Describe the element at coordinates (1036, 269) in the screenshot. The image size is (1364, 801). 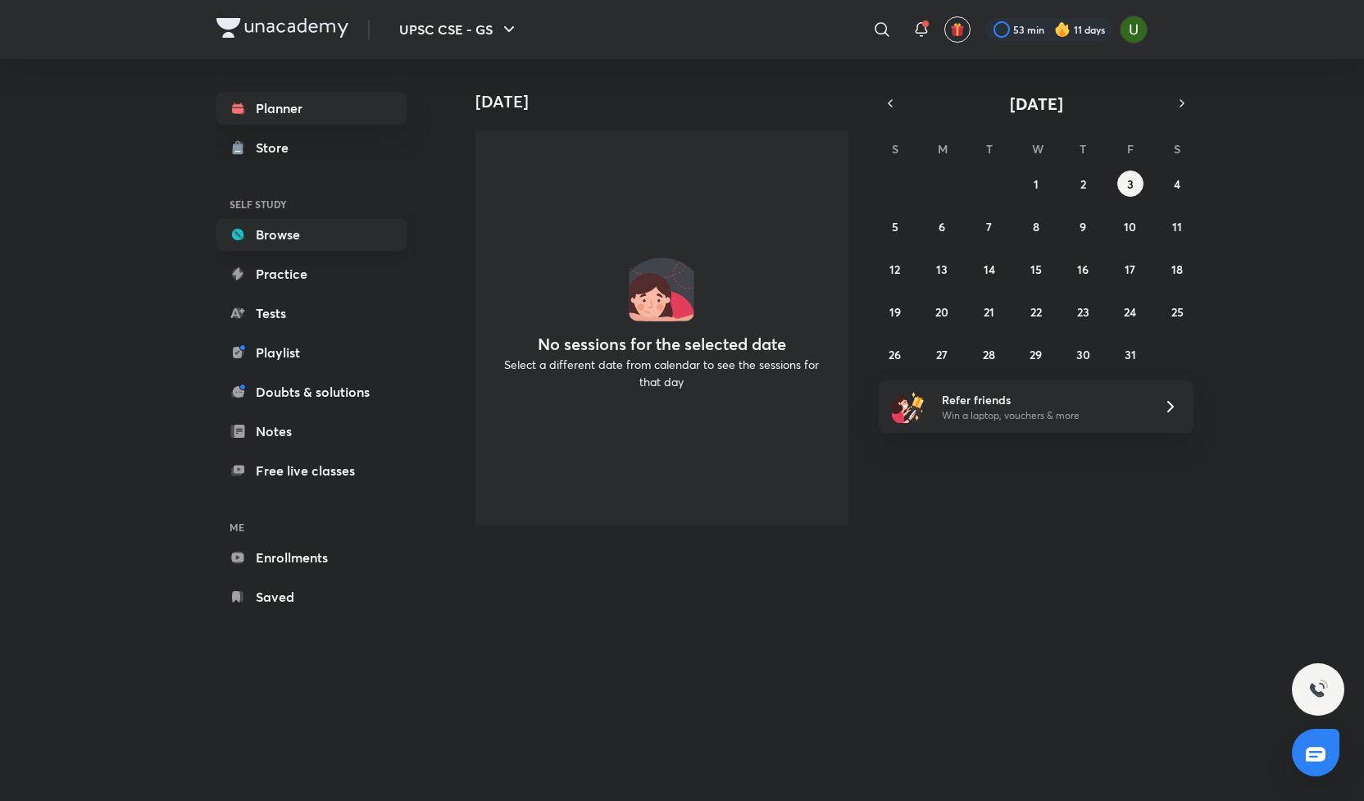
I see `button: October 15, 2025` at that location.